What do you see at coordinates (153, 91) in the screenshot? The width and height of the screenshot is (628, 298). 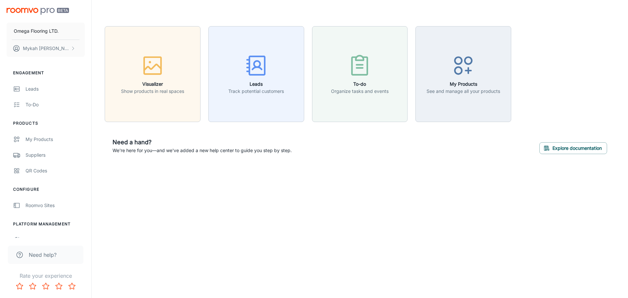 I see `p: Show products in real spaces` at bounding box center [153, 91].